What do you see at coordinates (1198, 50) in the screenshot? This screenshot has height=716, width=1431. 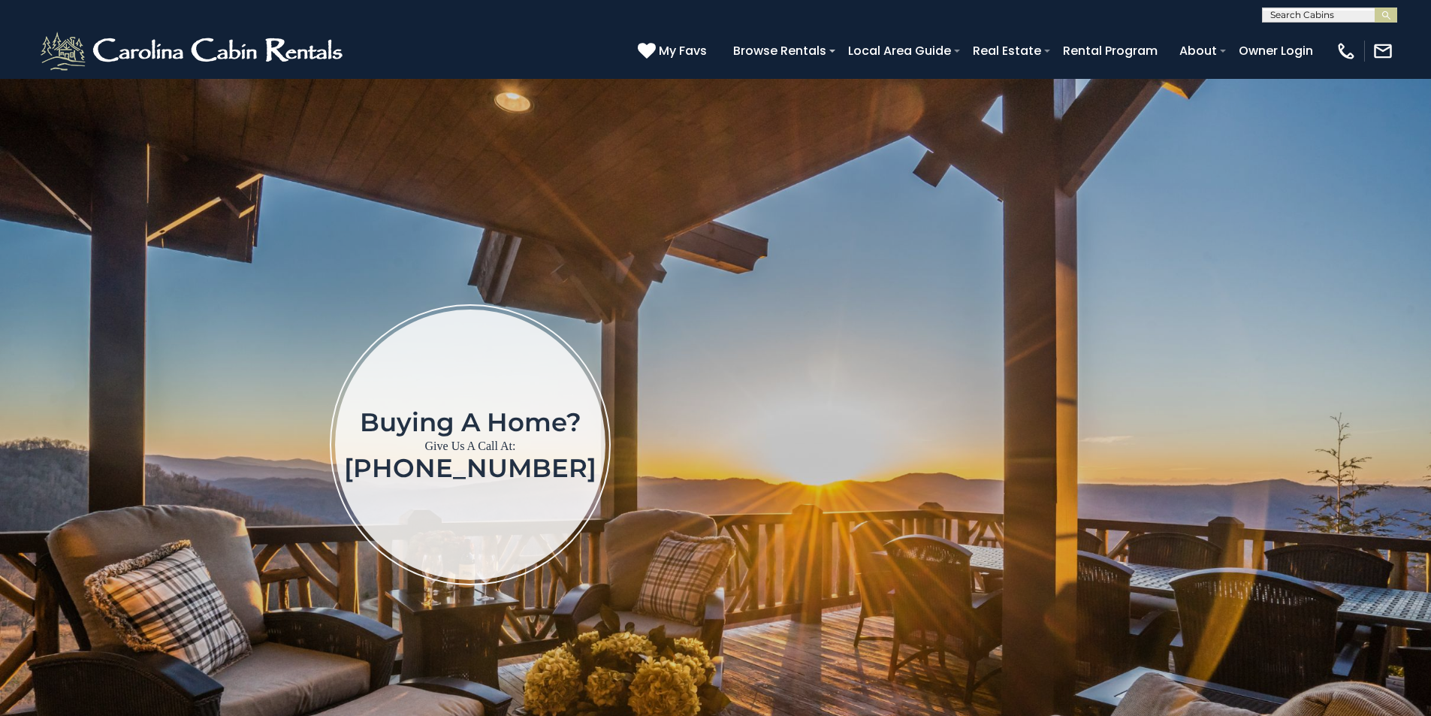 I see `a: About` at bounding box center [1198, 50].